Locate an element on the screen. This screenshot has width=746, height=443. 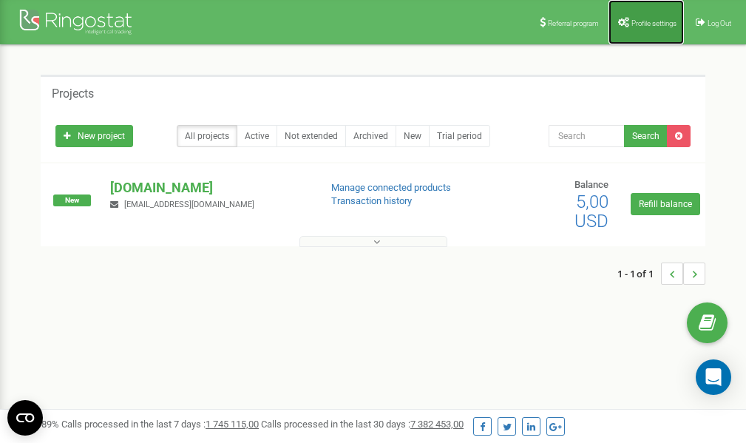
a: New project is located at coordinates (94, 136).